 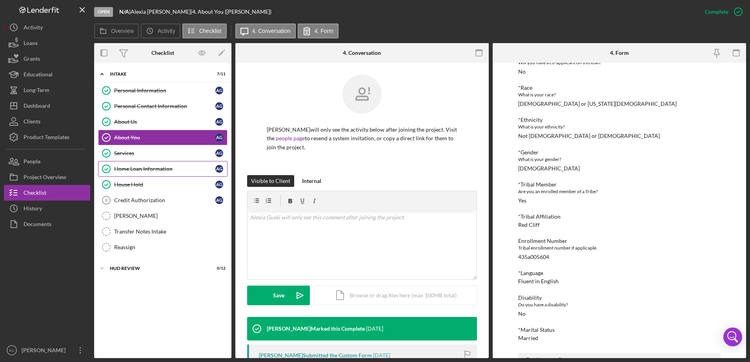 I want to click on button: Overview, so click(x=116, y=31).